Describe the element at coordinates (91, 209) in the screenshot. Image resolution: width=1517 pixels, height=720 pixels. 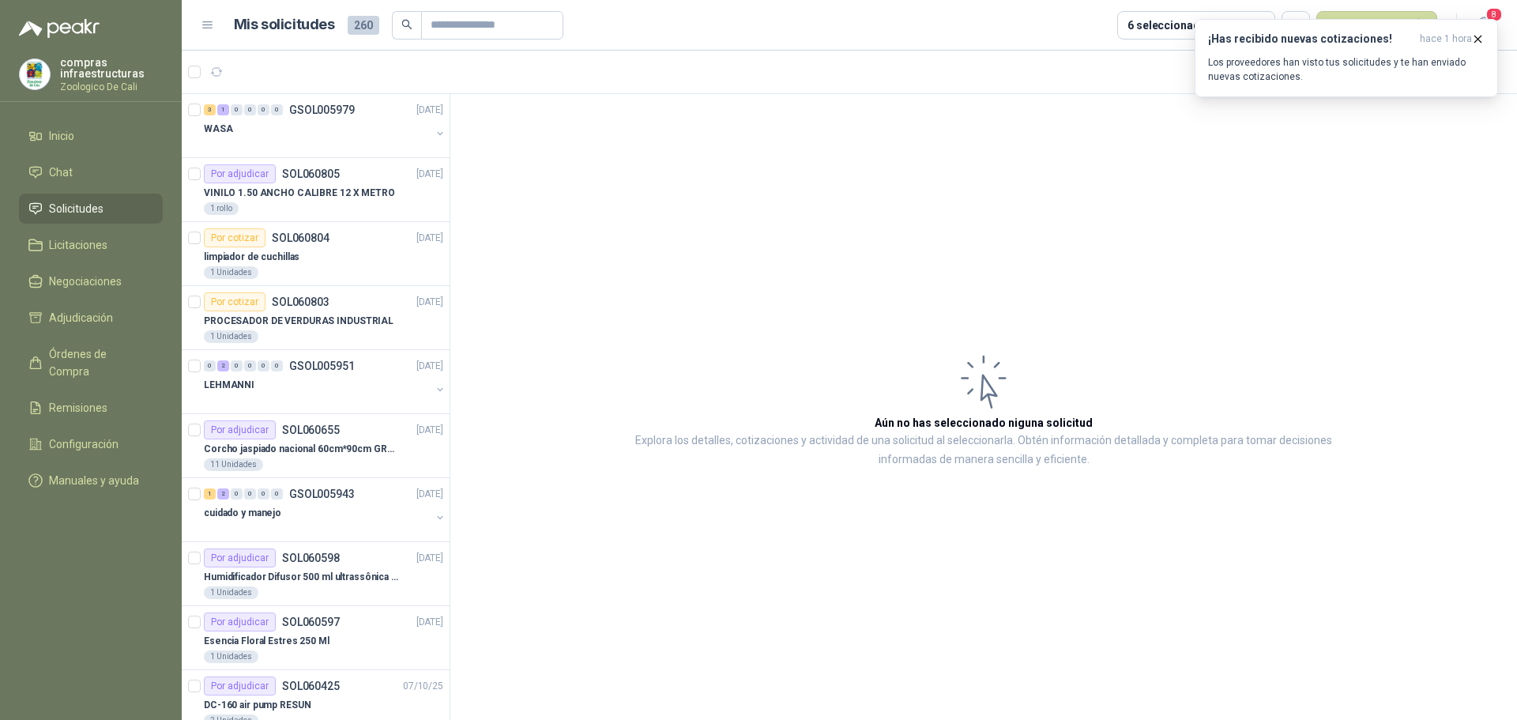
I see `a: Solicitudes` at that location.